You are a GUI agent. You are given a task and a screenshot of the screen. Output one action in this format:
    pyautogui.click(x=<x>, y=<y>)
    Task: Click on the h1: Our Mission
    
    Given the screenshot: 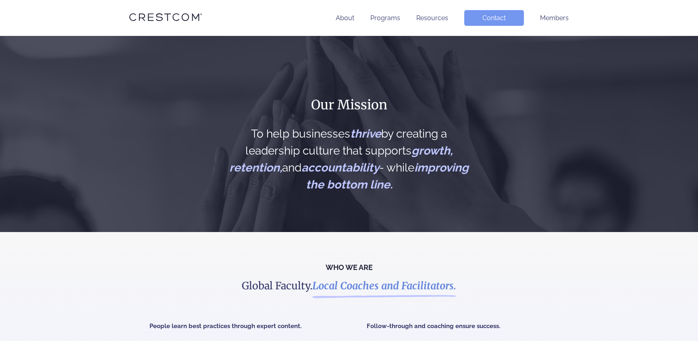 What is the action you would take?
    pyautogui.click(x=349, y=105)
    